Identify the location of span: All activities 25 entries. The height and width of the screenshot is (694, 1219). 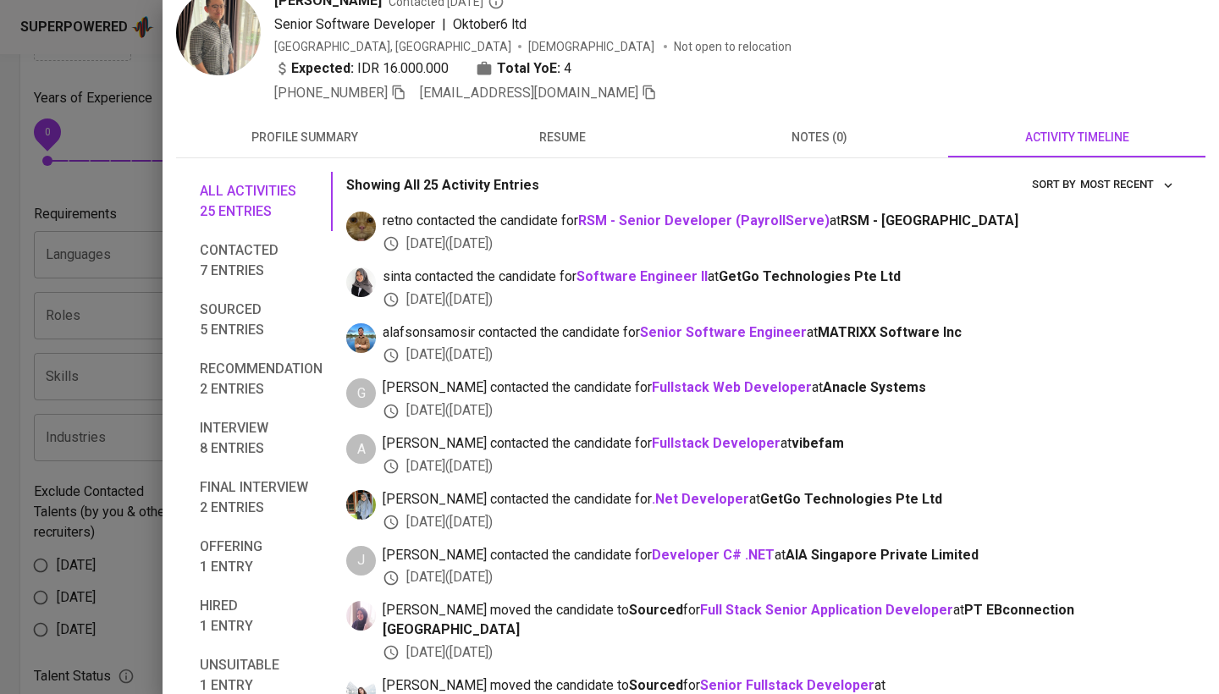
(261, 202).